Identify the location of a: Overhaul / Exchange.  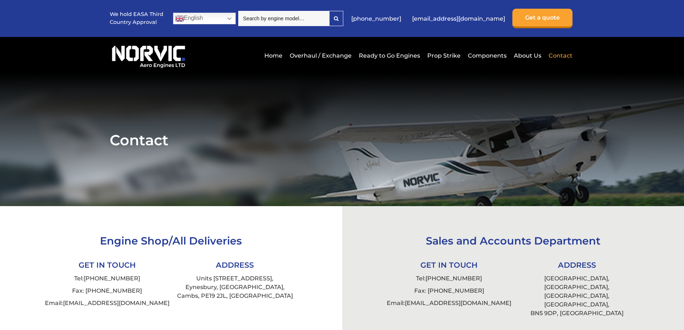
(320, 55).